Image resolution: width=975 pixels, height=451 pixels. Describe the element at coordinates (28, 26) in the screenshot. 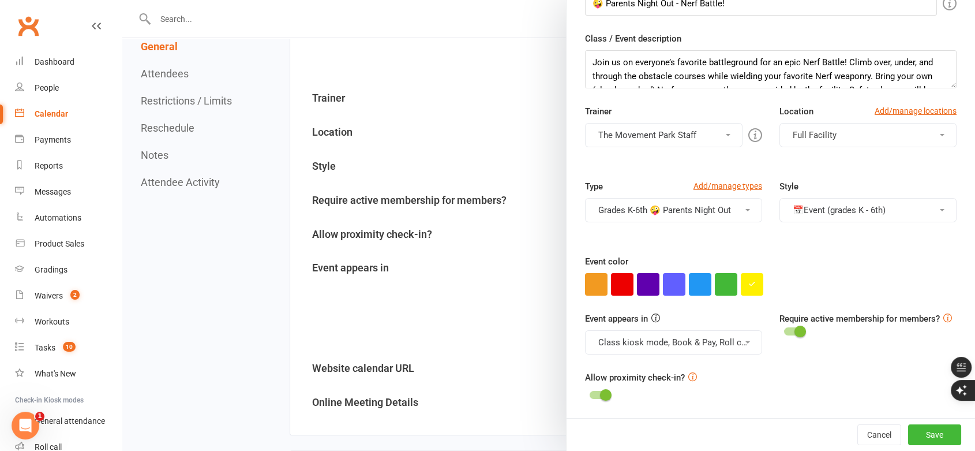

I see `a: Clubworx` at that location.